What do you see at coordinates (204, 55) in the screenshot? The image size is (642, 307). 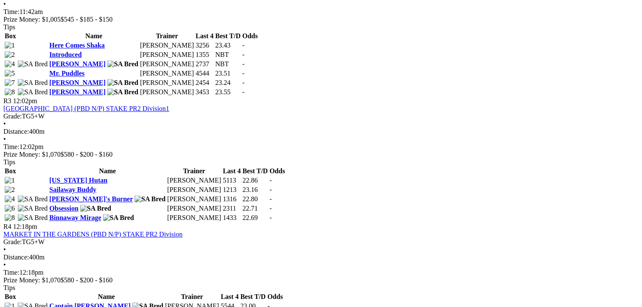 I see `td: 1355` at bounding box center [204, 55].